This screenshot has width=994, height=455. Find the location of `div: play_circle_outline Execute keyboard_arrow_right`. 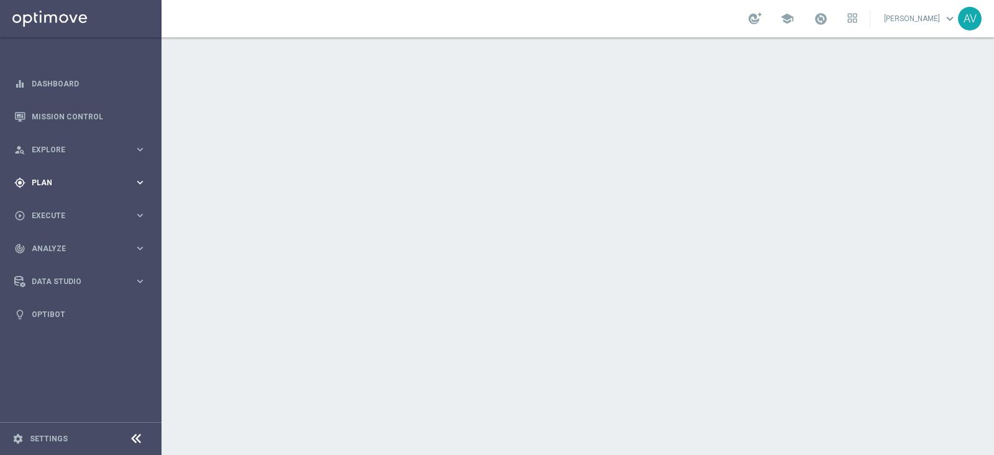

div: play_circle_outline Execute keyboard_arrow_right is located at coordinates (80, 216).